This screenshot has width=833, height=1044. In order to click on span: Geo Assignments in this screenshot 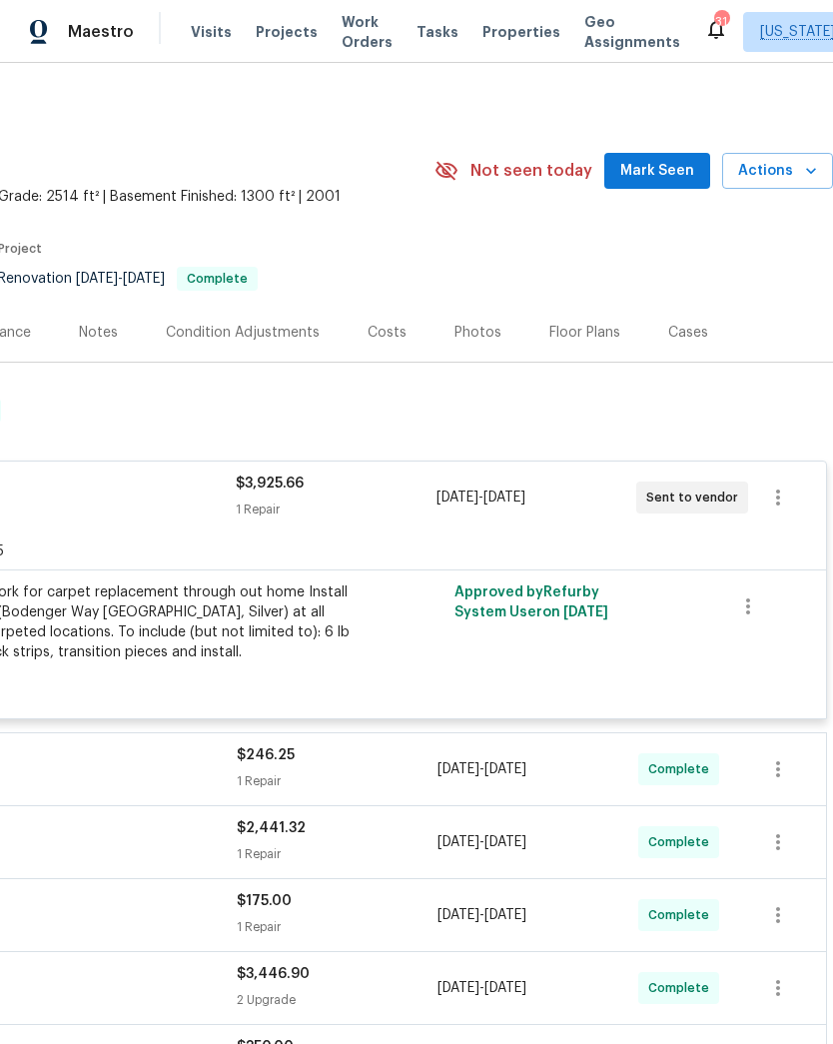, I will do `click(632, 32)`.